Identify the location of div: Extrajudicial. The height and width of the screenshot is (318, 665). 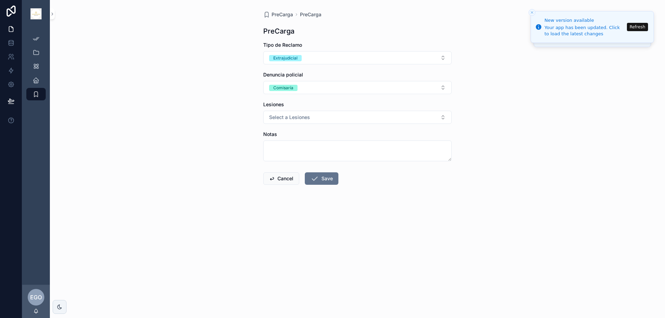
(285, 58).